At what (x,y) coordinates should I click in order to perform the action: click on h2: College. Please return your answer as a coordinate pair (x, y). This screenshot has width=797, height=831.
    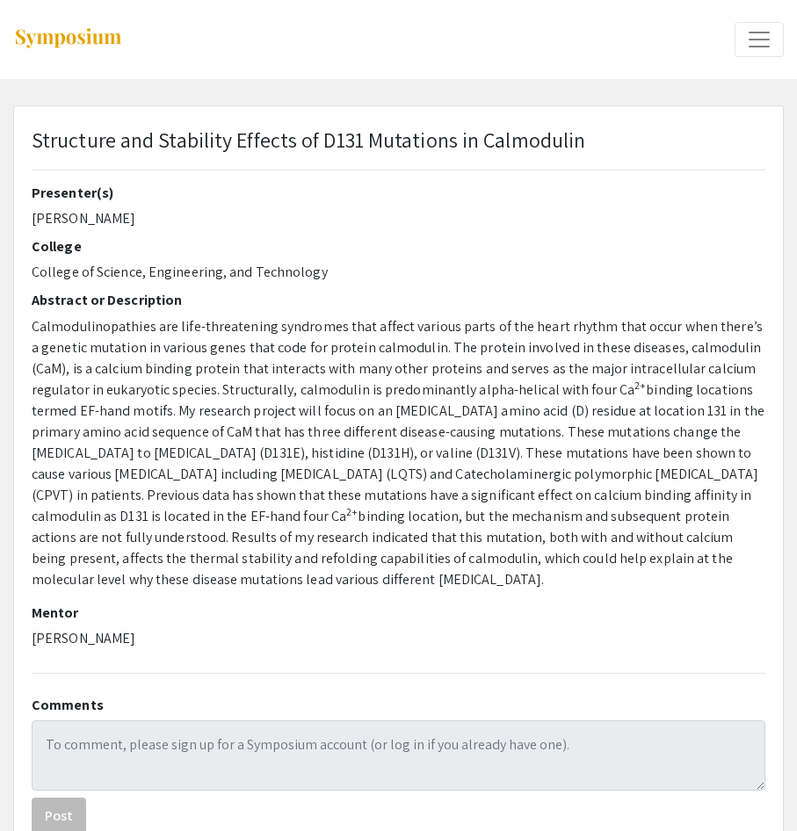
    Looking at the image, I should click on (398, 246).